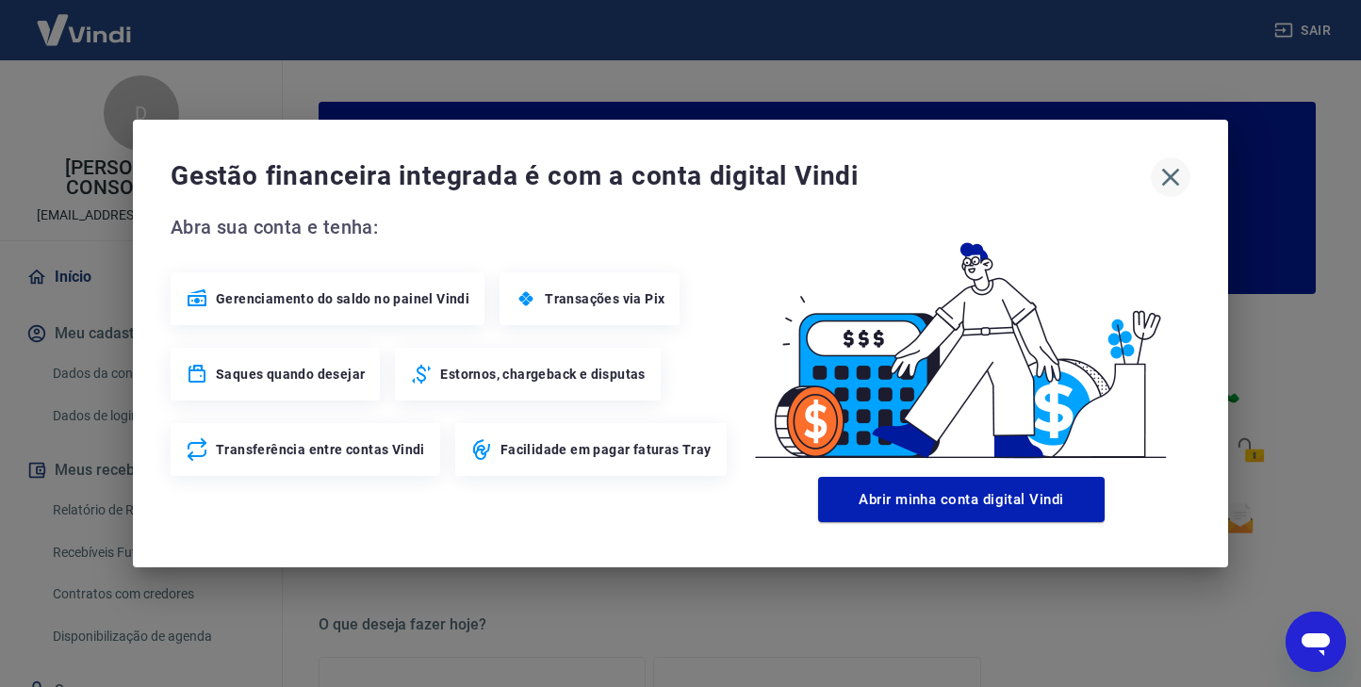 The width and height of the screenshot is (1361, 687). What do you see at coordinates (661, 176) in the screenshot?
I see `span: Gestão financeira integrada é com a conta digital Vindi` at bounding box center [661, 176].